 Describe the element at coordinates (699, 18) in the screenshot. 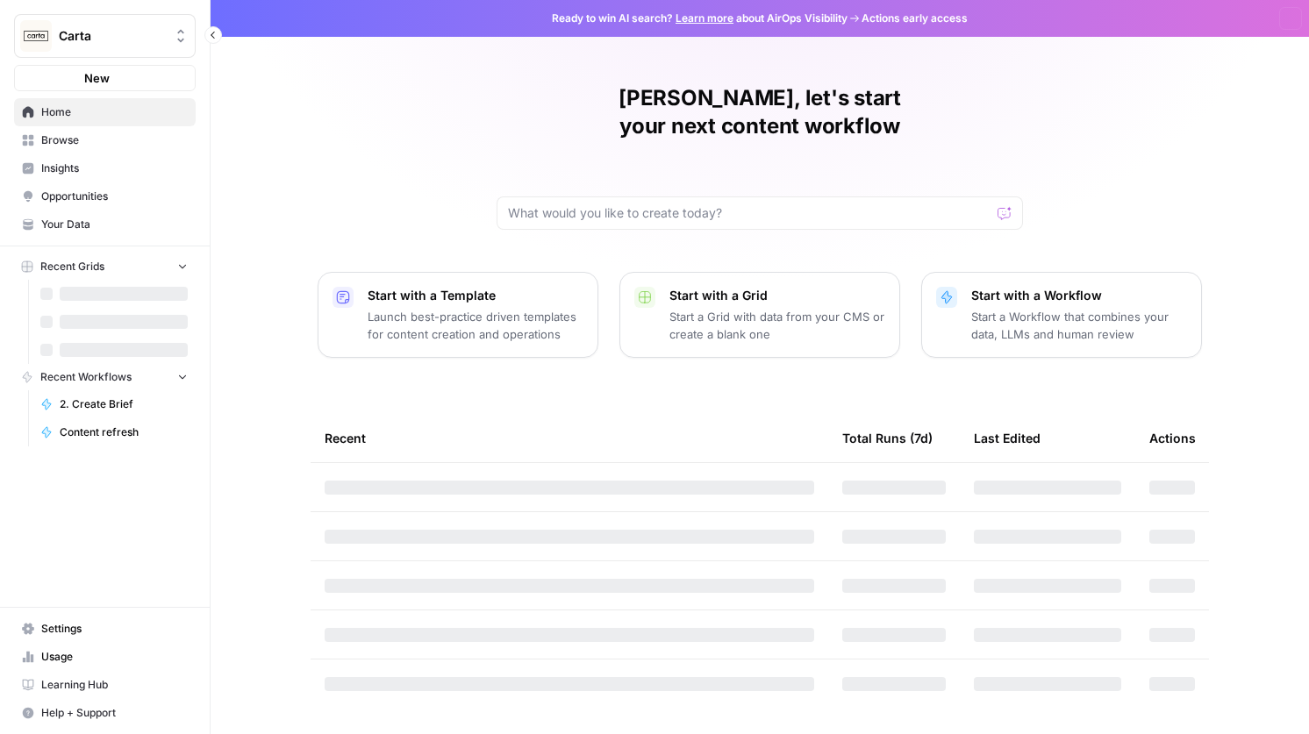

I see `span: Ready to win AI search? about AirOps Visibility` at that location.